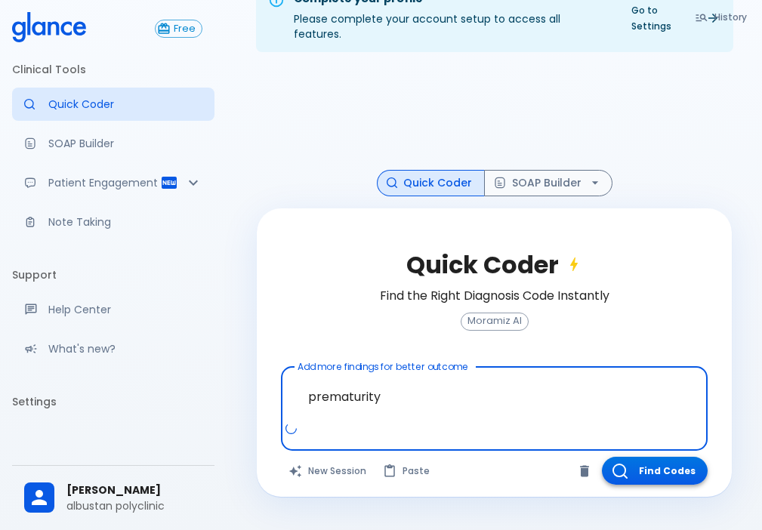 The height and width of the screenshot is (530, 762). Describe the element at coordinates (134, 506) in the screenshot. I see `p: albustan polyclinic` at that location.